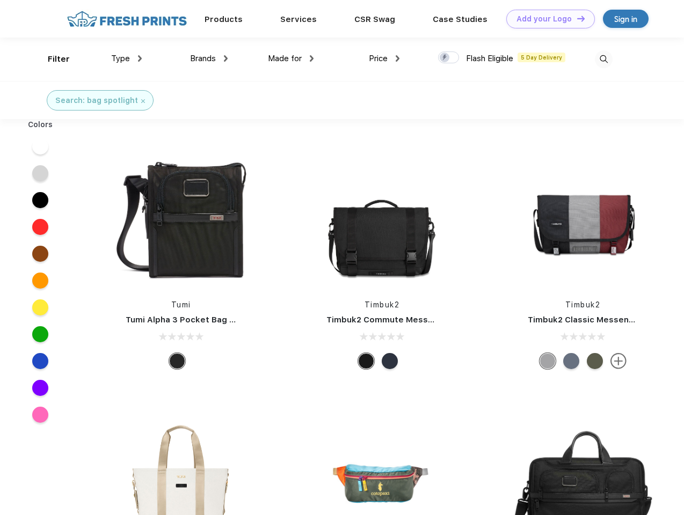 This screenshot has height=515, width=684. I want to click on img: DT, so click(581, 18).